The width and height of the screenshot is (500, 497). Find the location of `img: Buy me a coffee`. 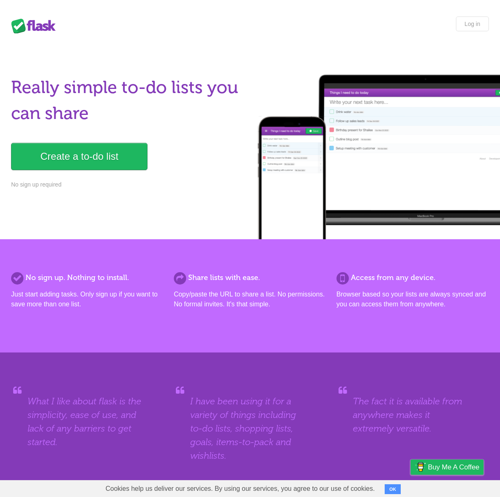

img: Buy me a coffee is located at coordinates (420, 467).